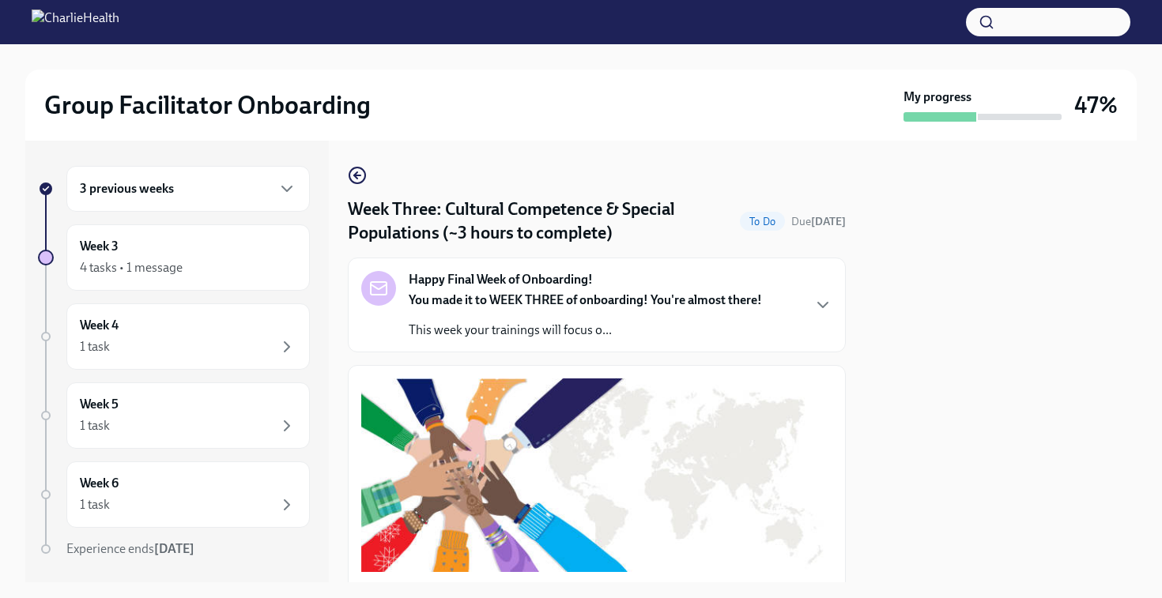 The width and height of the screenshot is (1162, 598). Describe the element at coordinates (174, 258) in the screenshot. I see `a: Week 34 tasks • 1 message` at that location.